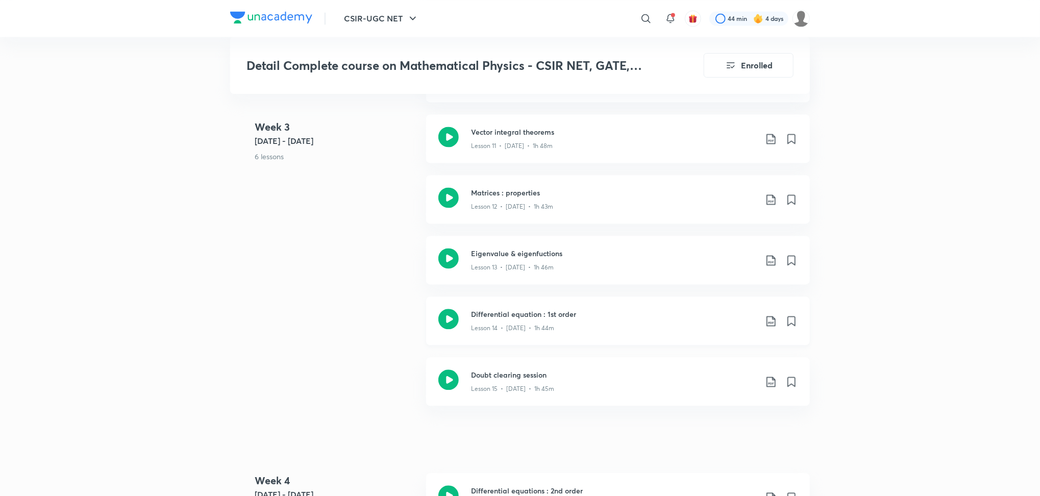 Image resolution: width=1040 pixels, height=496 pixels. What do you see at coordinates (759, 18) in the screenshot?
I see `img: streak` at bounding box center [759, 18].